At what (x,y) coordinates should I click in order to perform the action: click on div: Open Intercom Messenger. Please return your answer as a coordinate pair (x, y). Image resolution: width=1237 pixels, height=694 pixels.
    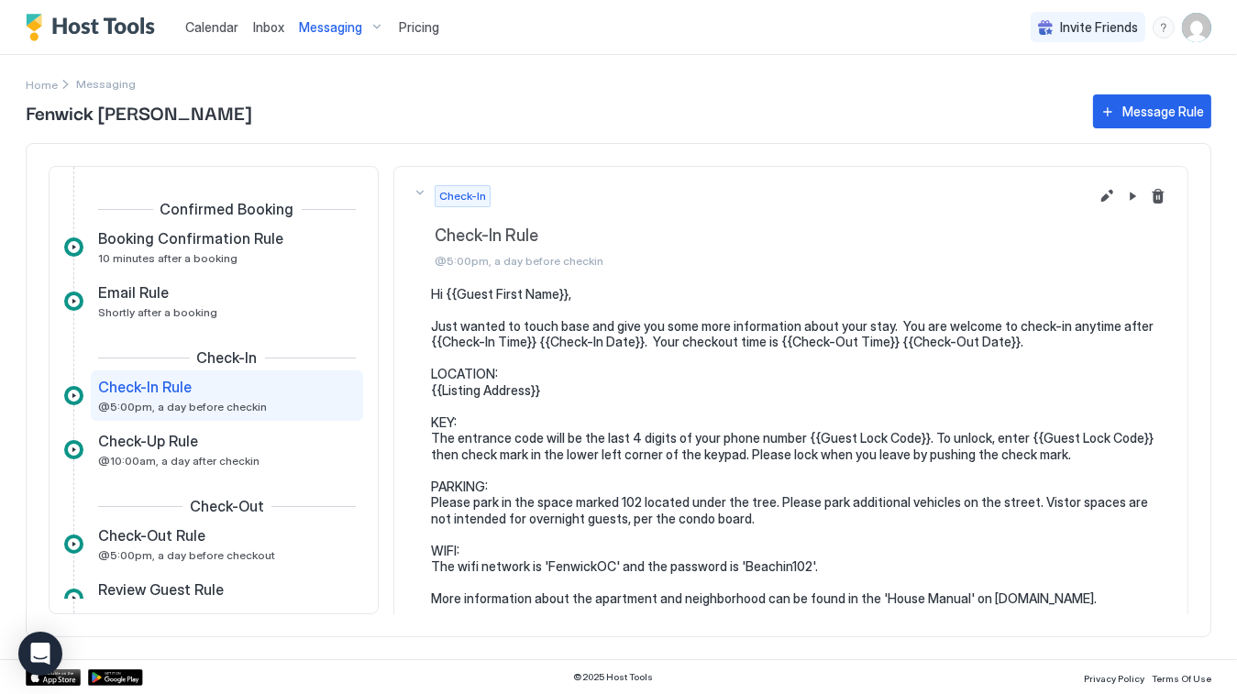
    Looking at the image, I should click on (40, 654).